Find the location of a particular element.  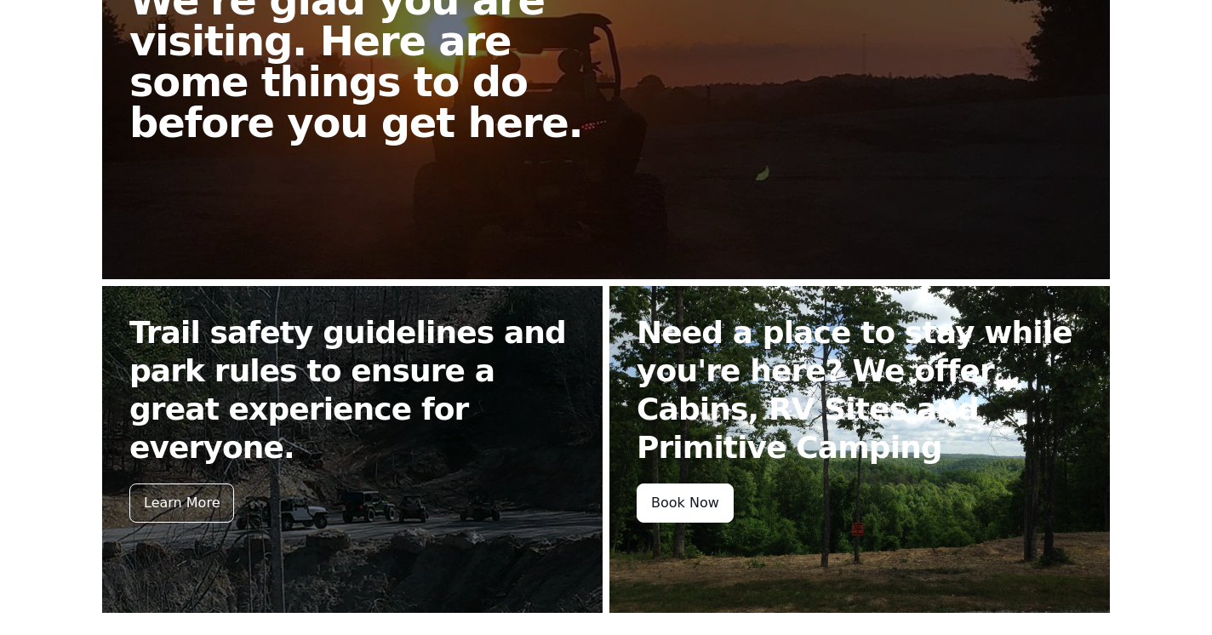

a: Need a place to stay while you're here? We offer Cabins, RV Sites and Primitive Camping Book Now is located at coordinates (859, 449).